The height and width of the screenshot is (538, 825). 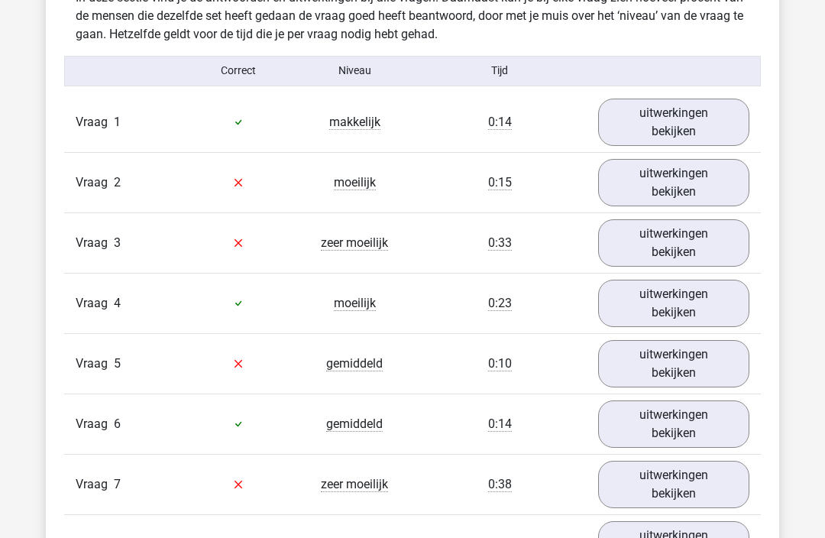 What do you see at coordinates (117, 182) in the screenshot?
I see `span: 2` at bounding box center [117, 182].